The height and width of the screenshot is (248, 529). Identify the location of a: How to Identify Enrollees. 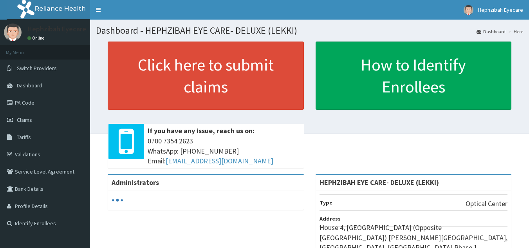
(414, 76).